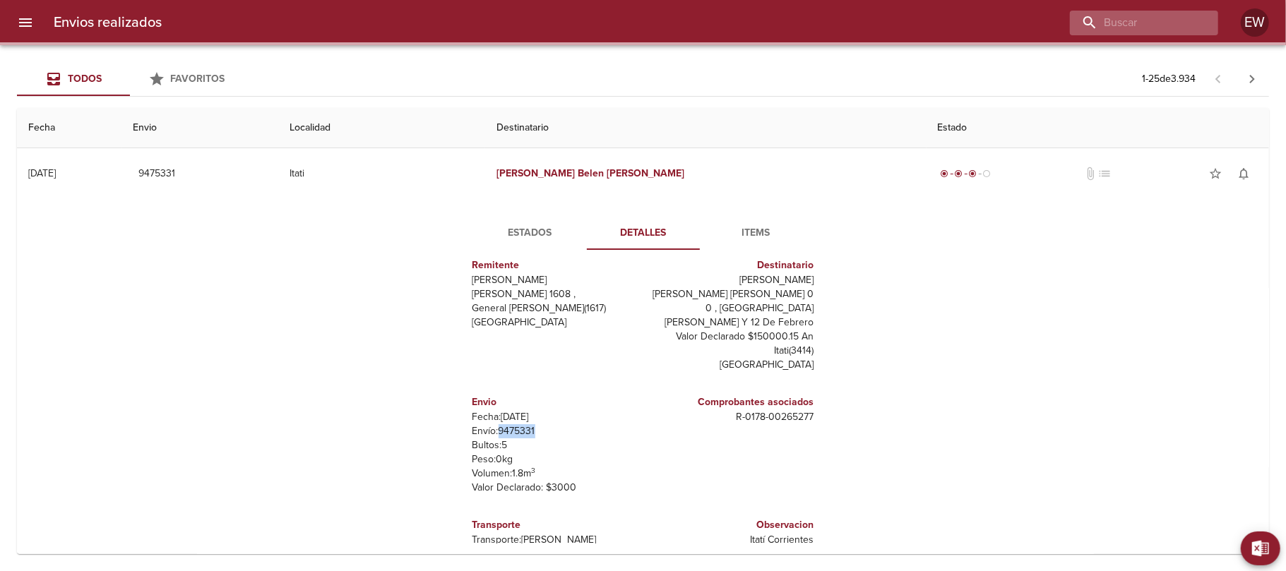  I want to click on td: Itati, so click(381, 174).